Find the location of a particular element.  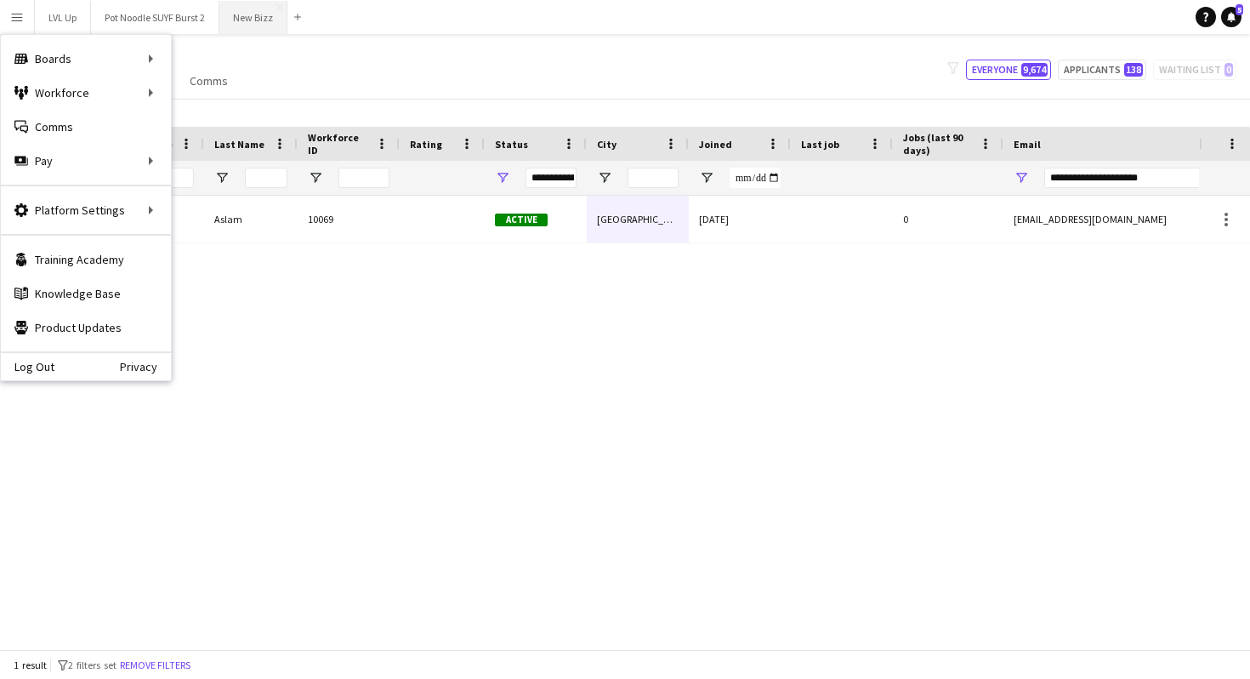

span: City is located at coordinates (606, 144).